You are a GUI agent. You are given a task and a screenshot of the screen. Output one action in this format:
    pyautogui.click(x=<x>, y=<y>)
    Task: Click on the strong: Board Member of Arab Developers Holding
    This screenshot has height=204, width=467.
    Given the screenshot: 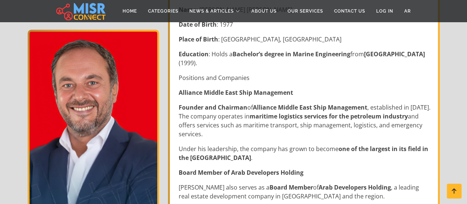 What is the action you would take?
    pyautogui.click(x=241, y=172)
    